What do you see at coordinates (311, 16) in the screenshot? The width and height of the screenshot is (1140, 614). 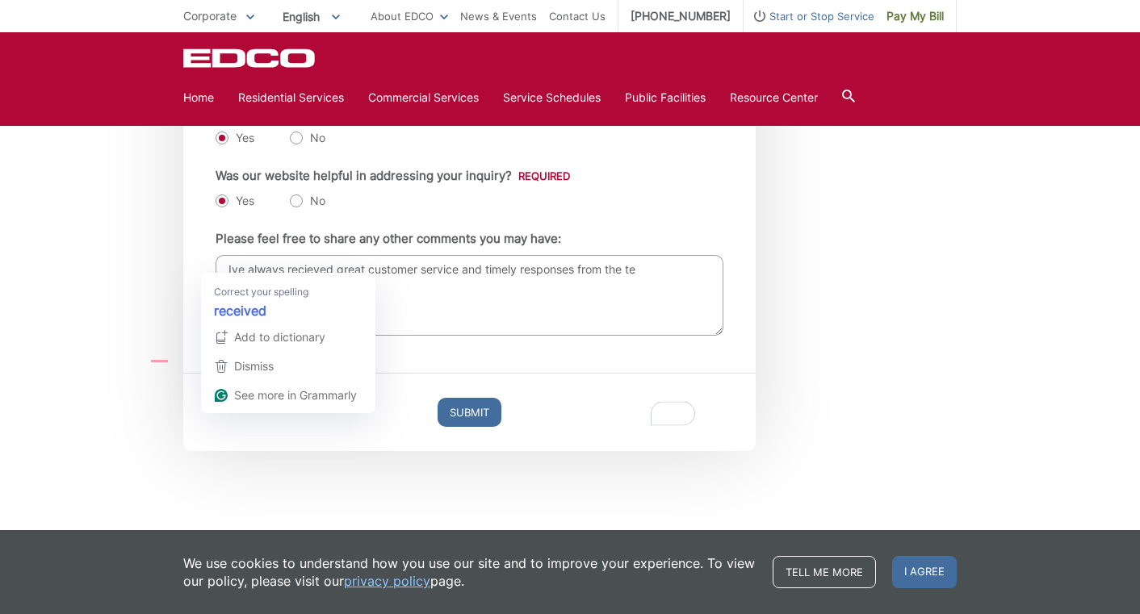 I see `span: English` at bounding box center [311, 16].